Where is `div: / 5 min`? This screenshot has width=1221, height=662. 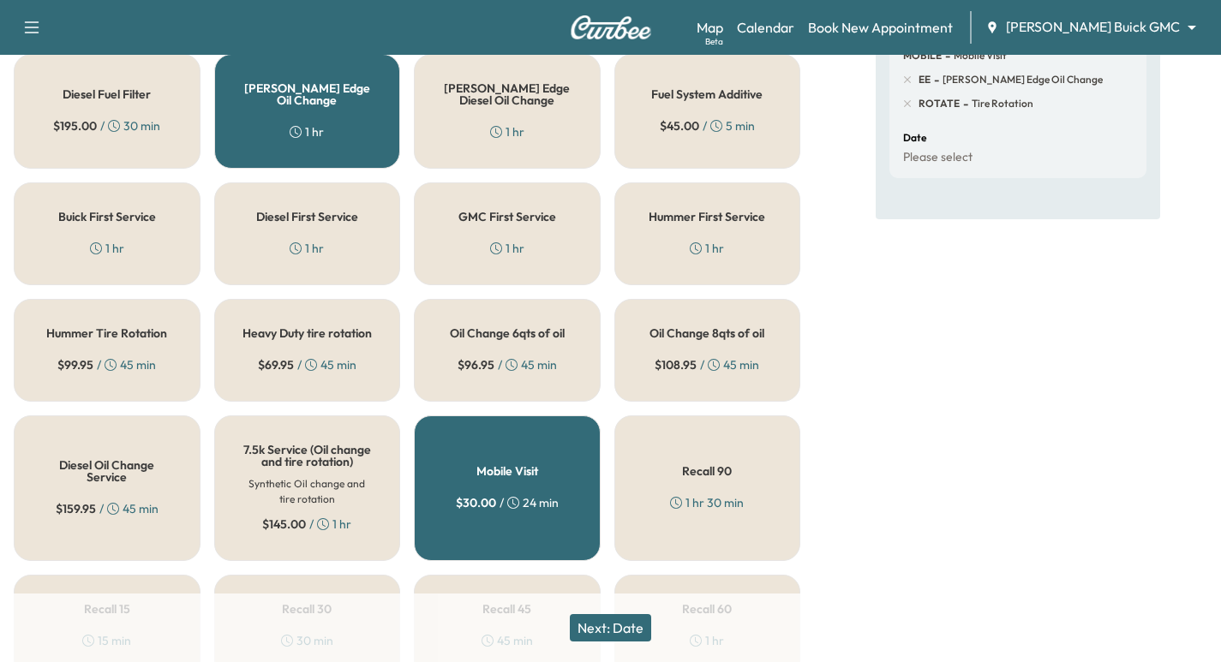 div: / 5 min is located at coordinates (707, 126).